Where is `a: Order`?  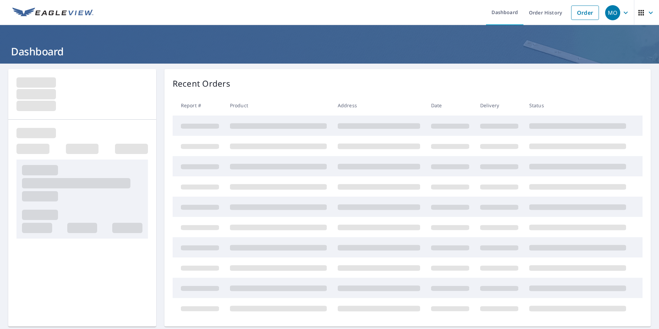
a: Order is located at coordinates (585, 13).